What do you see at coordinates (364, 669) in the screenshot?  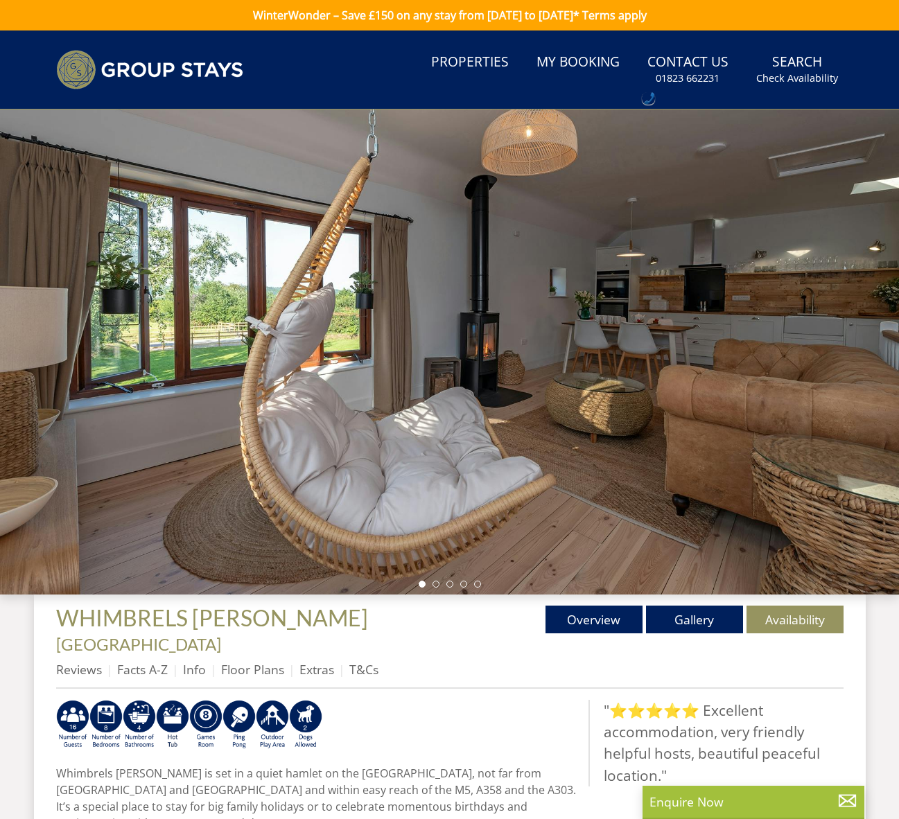 I see `a: T&Cs` at bounding box center [364, 669].